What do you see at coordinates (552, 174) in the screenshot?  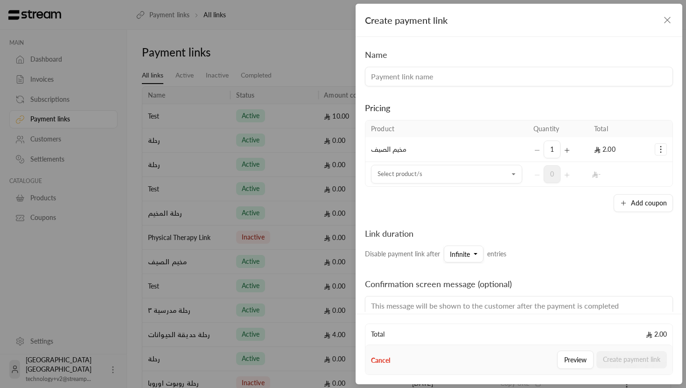 I see `span: 0` at bounding box center [552, 174].